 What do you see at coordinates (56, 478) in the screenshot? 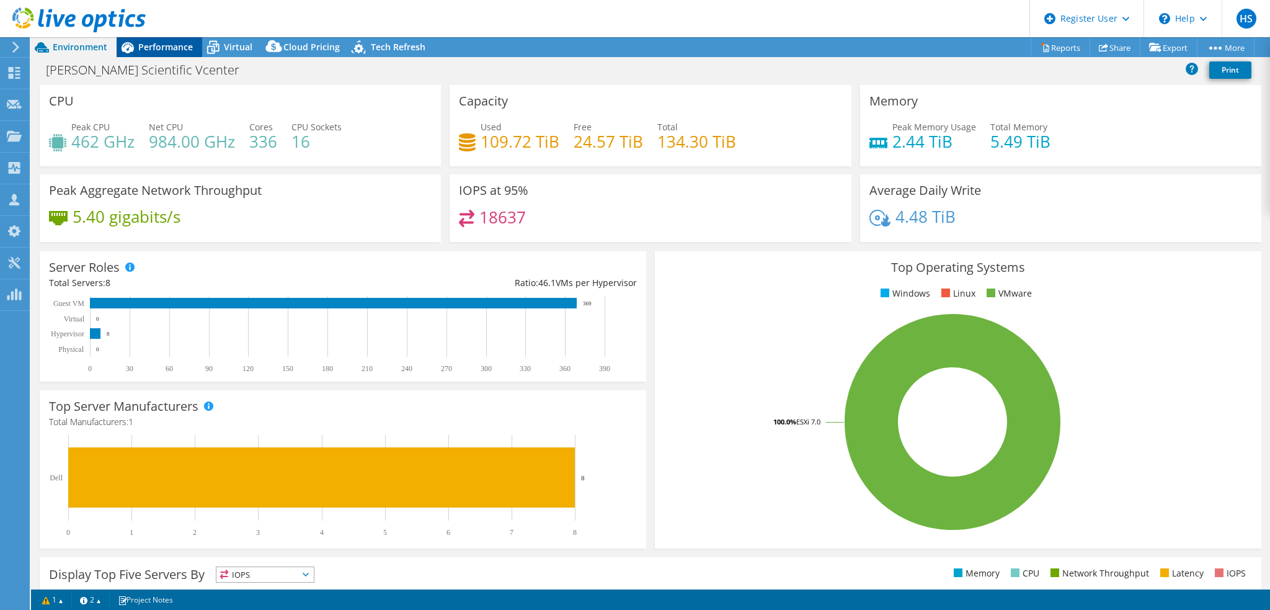
I see `text: Dell` at bounding box center [56, 478].